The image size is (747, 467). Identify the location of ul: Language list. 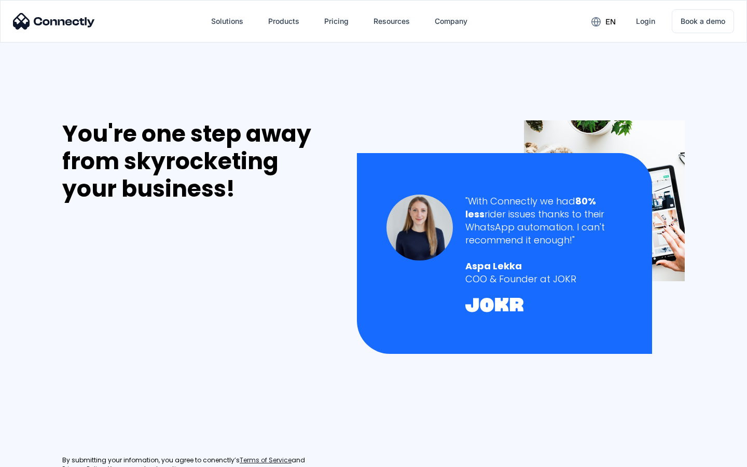
(41, 456).